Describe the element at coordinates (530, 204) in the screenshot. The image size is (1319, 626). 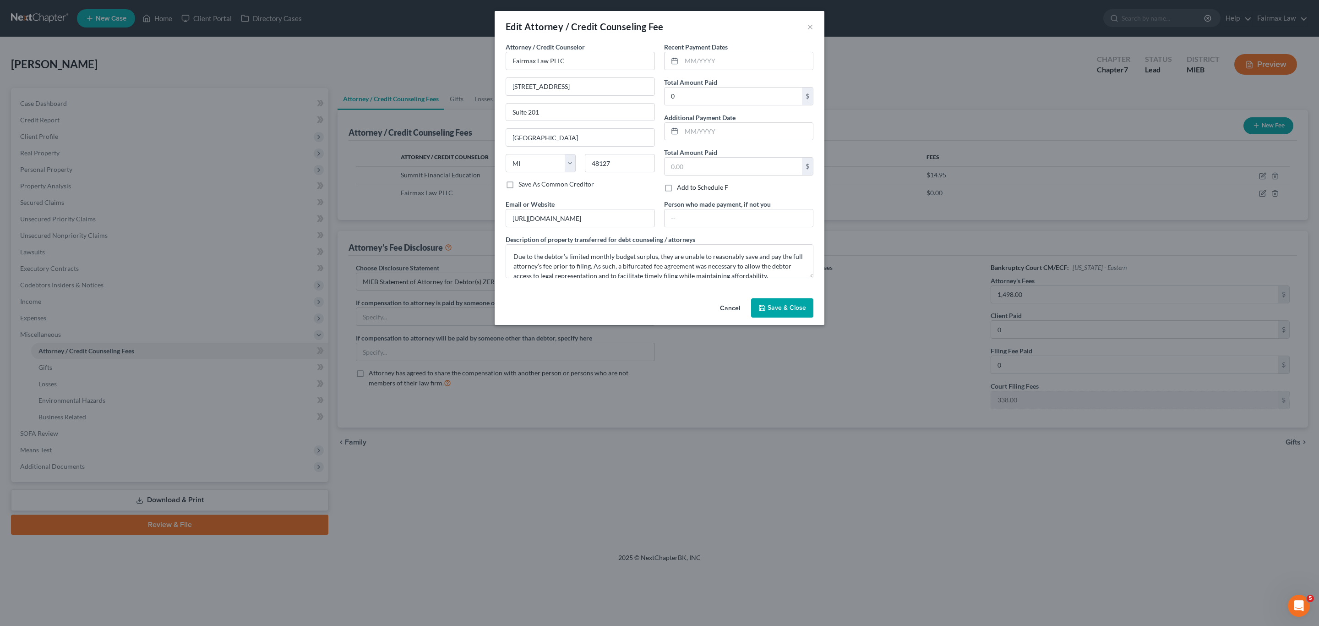
I see `label: Email or Website` at that location.